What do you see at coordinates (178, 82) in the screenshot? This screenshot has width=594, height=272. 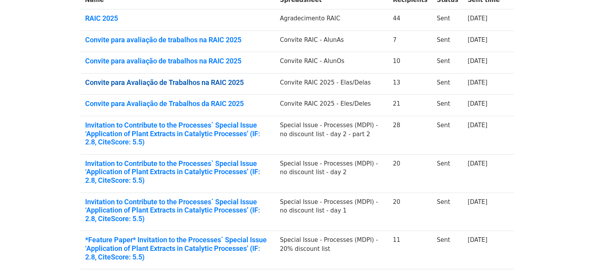 I see `a: Convite para Avaliação de Trabalhos na RAIC 2025` at bounding box center [178, 82].